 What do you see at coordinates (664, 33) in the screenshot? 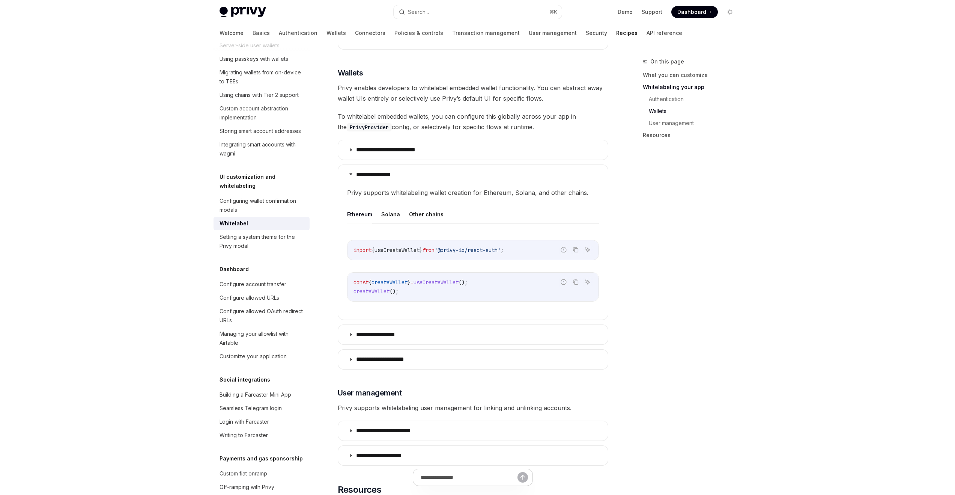
I see `a: API reference` at bounding box center [664, 33].